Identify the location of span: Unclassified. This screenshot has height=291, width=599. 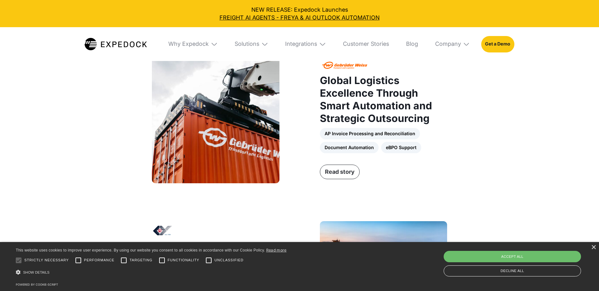
(229, 260).